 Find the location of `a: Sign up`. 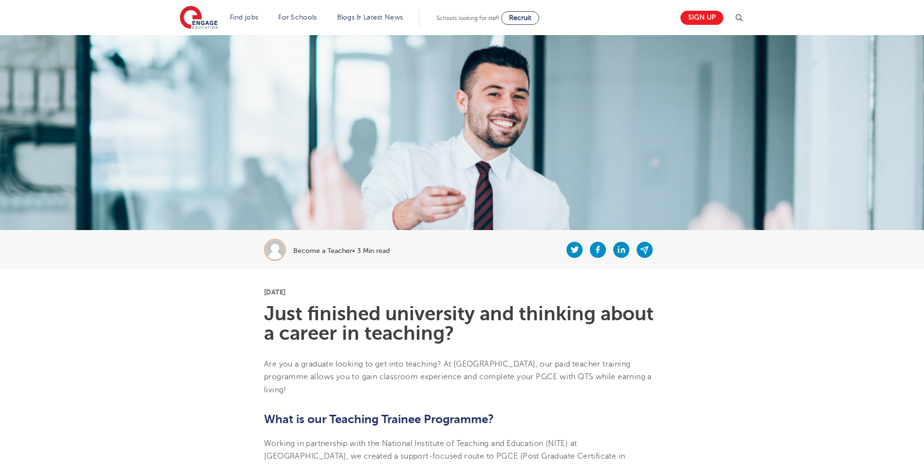

a: Sign up is located at coordinates (702, 18).